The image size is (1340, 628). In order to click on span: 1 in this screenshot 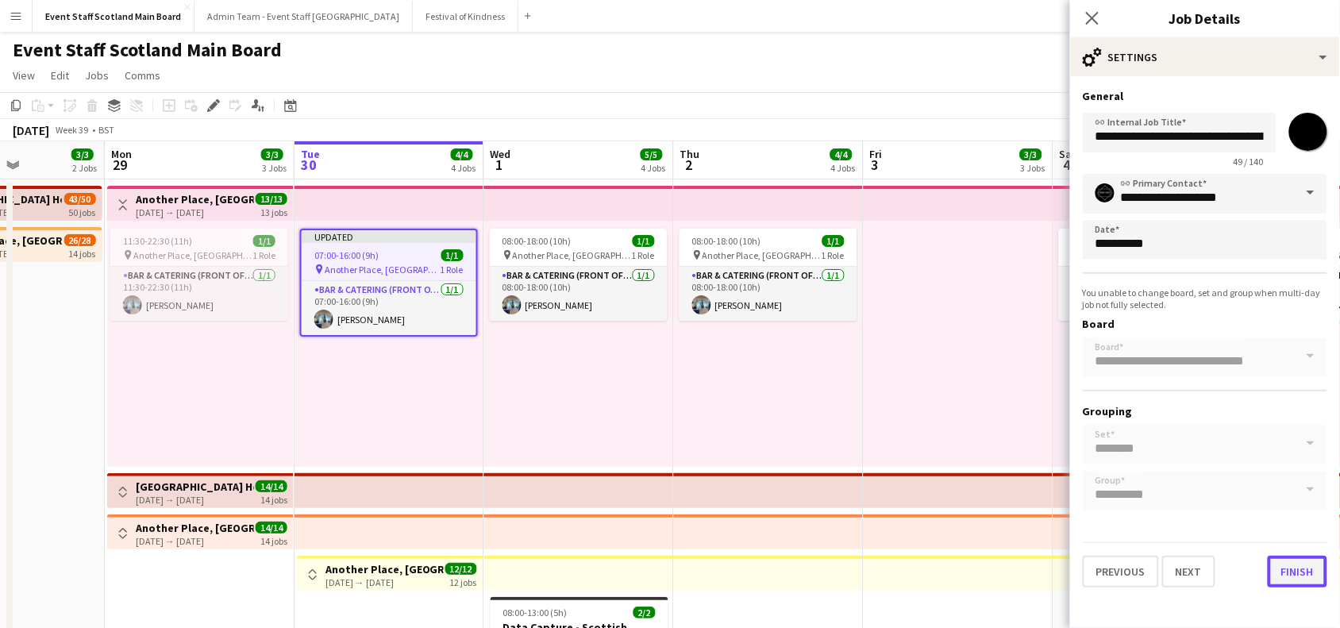, I will do `click(499, 164)`.